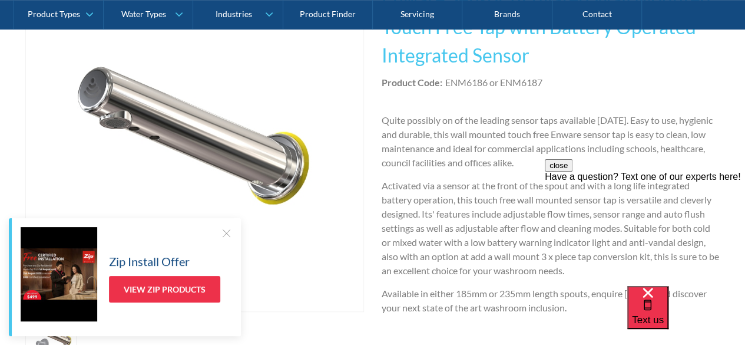 The height and width of the screenshot is (345, 745). I want to click on div: Product Types, so click(54, 14).